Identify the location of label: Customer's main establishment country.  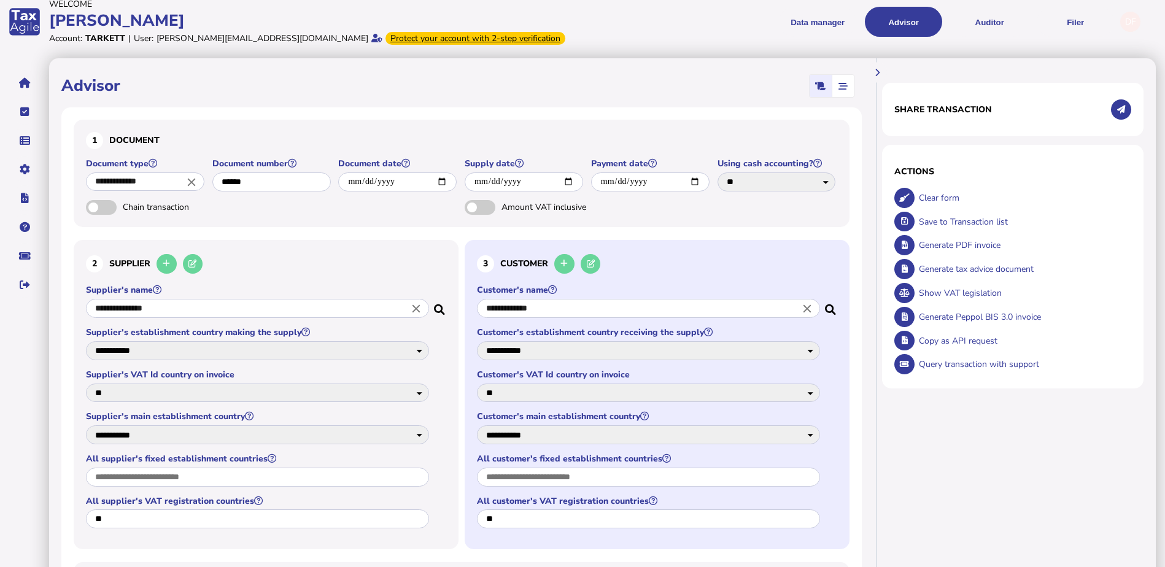
(649, 416).